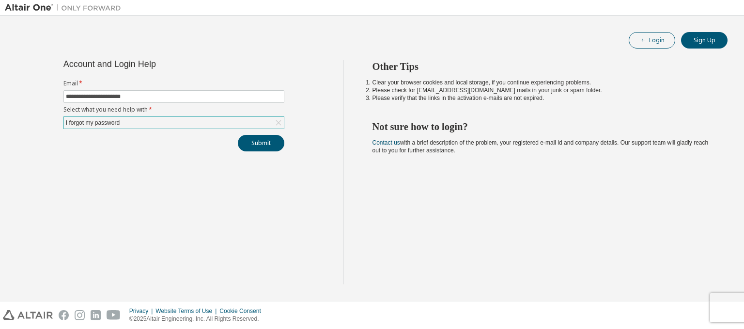 The height and width of the screenshot is (329, 744). What do you see at coordinates (63, 315) in the screenshot?
I see `img: facebook.svg` at bounding box center [63, 315].